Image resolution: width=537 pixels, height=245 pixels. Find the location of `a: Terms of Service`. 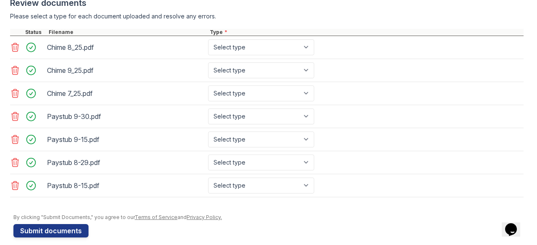

a: Terms of Service is located at coordinates (156, 217).